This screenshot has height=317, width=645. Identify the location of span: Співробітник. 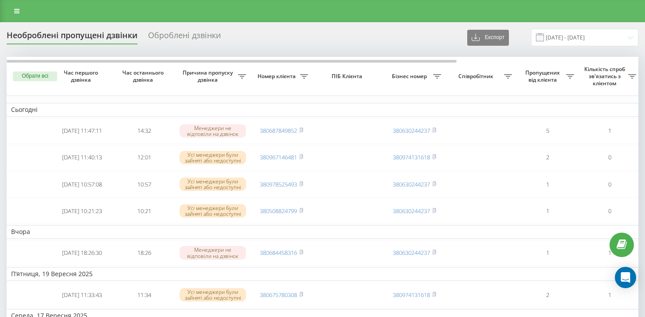
(477, 76).